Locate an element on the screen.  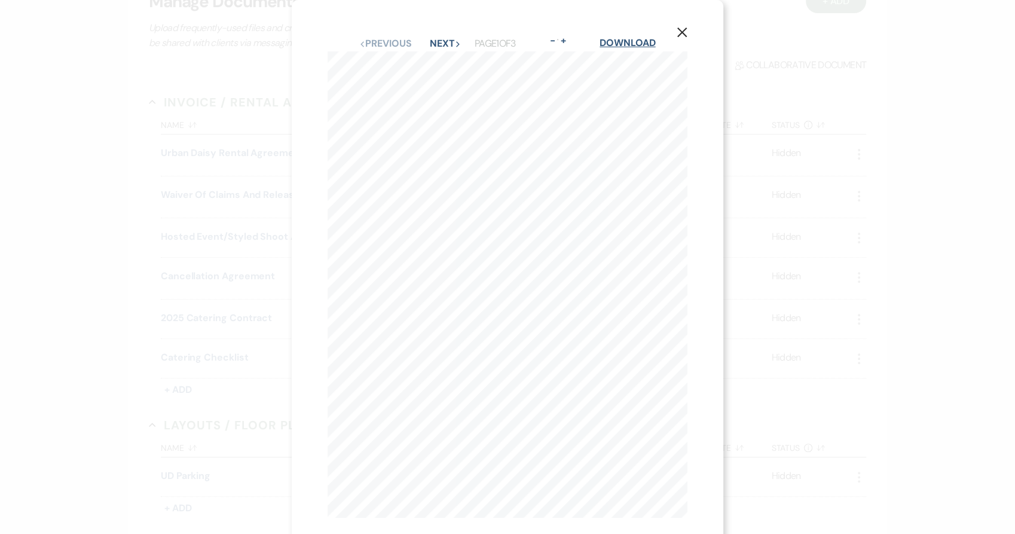
button: Next is located at coordinates (445, 44).